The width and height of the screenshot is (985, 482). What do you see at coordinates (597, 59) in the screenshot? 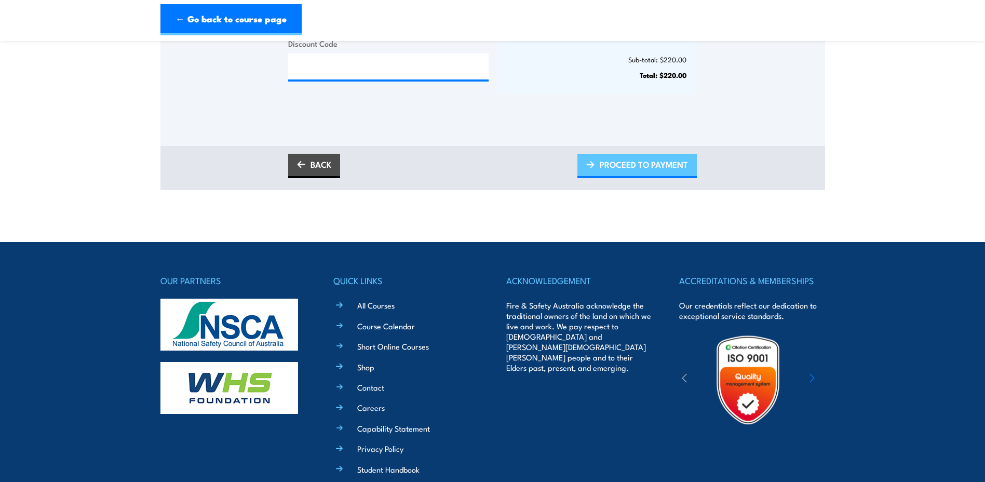
I see `p: Sub-total: $220.00` at bounding box center [597, 59].